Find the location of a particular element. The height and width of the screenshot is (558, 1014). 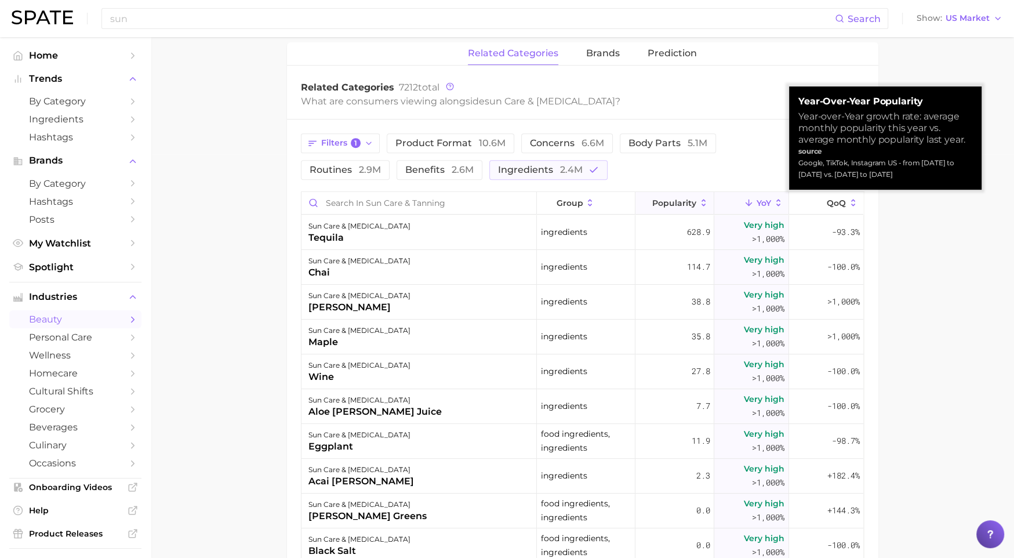

span: cultural shifts is located at coordinates (75, 391).